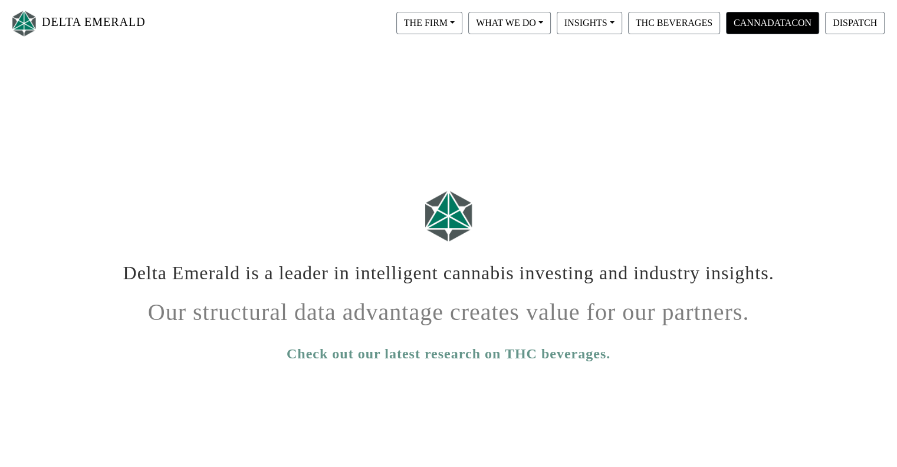 This screenshot has height=467, width=897. What do you see at coordinates (855, 22) in the screenshot?
I see `a: DISPATCH` at bounding box center [855, 22].